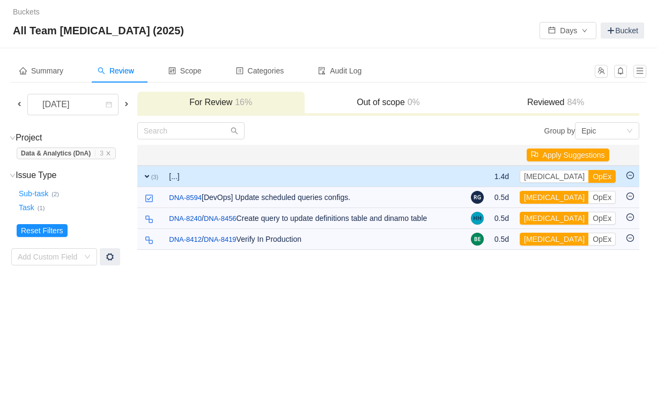 The width and height of the screenshot is (657, 415). Describe the element at coordinates (339, 71) in the screenshot. I see `span: Audit Log` at that location.